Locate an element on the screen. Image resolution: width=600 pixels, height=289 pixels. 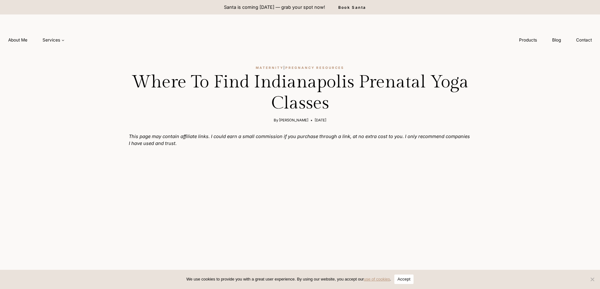
a: Services is located at coordinates (54, 40).